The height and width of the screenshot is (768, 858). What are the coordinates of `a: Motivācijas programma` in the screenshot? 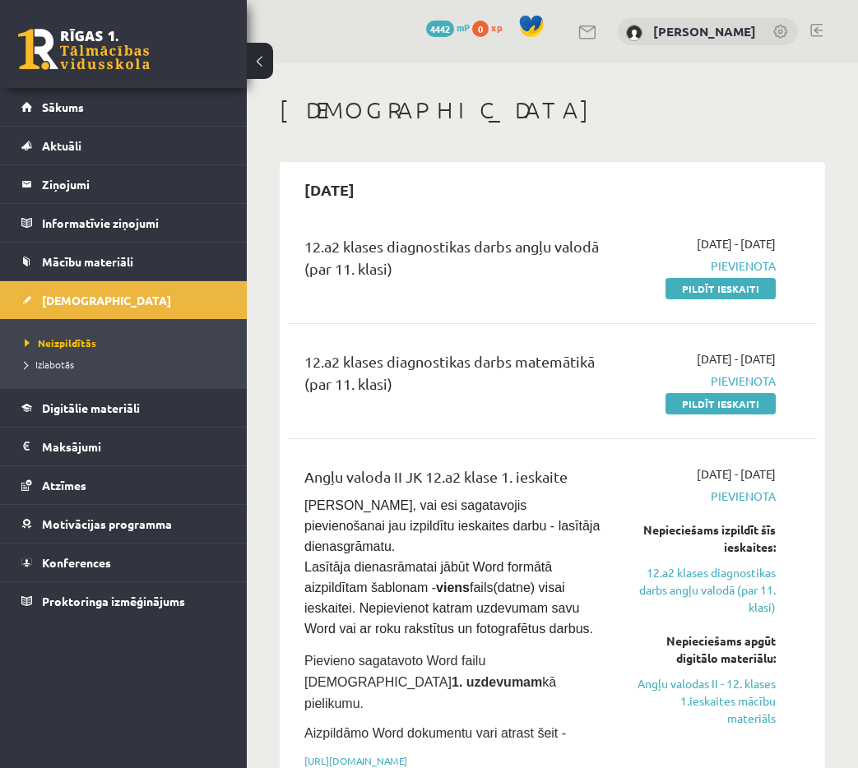 It's located at (123, 524).